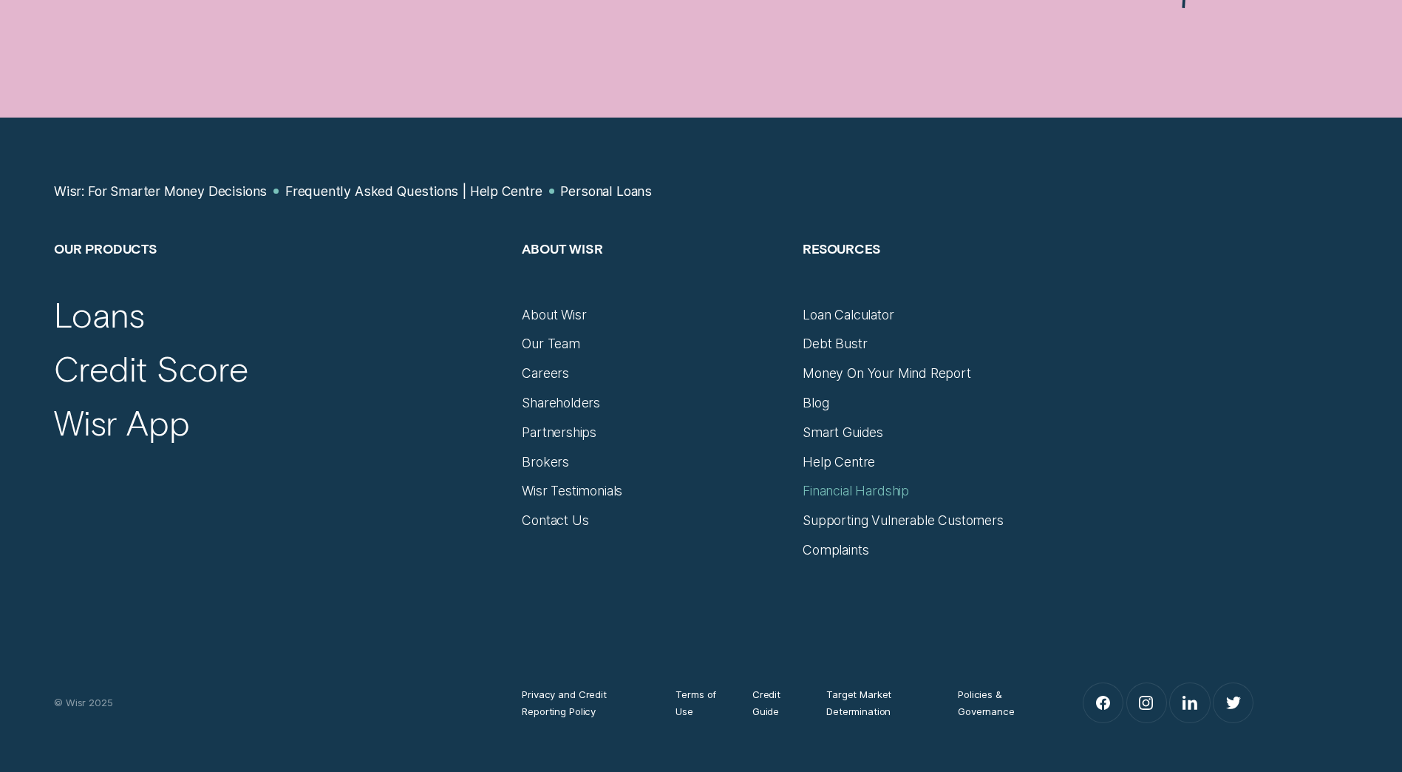 This screenshot has height=772, width=1402. Describe the element at coordinates (545, 462) in the screenshot. I see `div: Brokers` at that location.